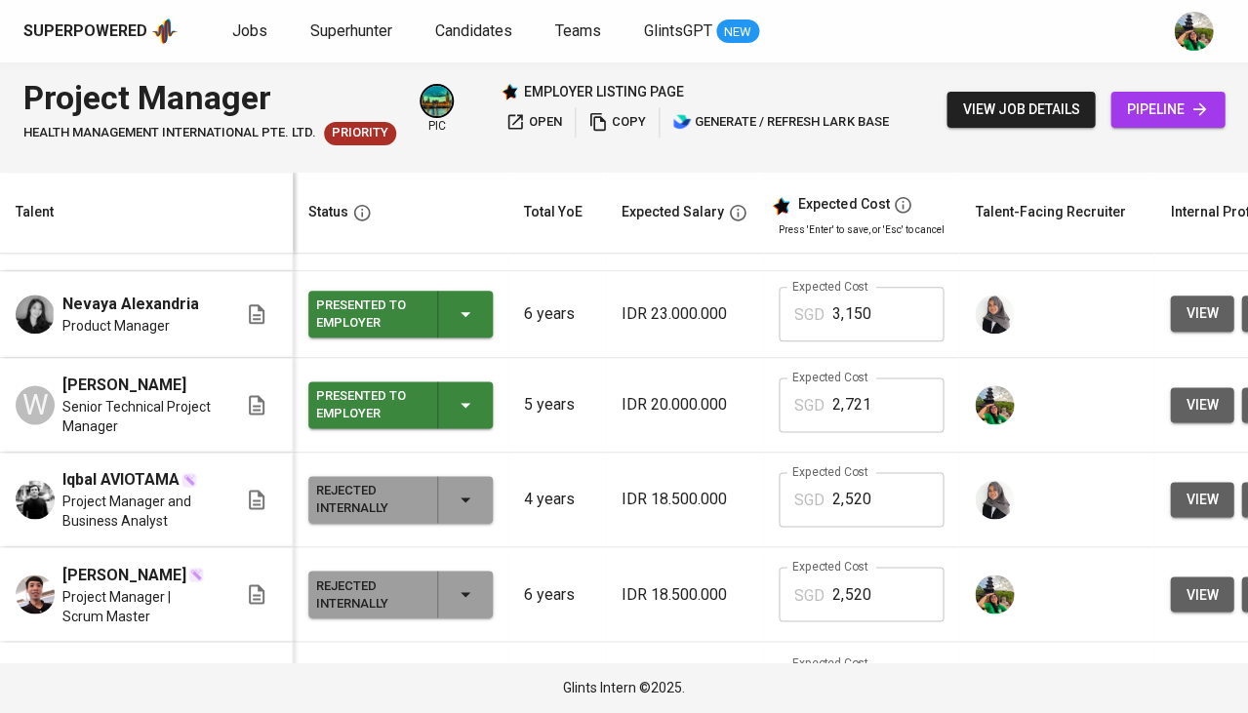 Image resolution: width=1248 pixels, height=713 pixels. Describe the element at coordinates (34, 212) in the screenshot. I see `div: Talent` at that location.